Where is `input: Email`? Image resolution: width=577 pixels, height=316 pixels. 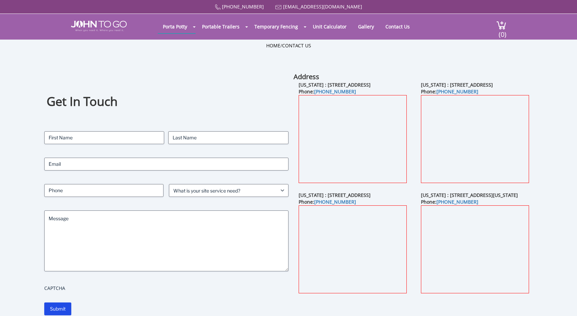
input: Email is located at coordinates (166, 164).